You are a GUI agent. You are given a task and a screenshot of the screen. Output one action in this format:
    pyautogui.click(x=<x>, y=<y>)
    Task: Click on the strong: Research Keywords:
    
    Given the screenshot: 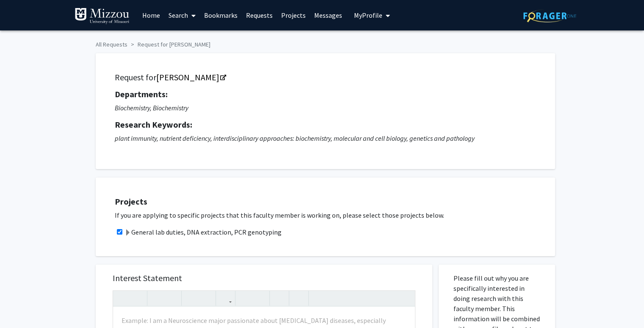 What is the action you would take?
    pyautogui.click(x=153, y=124)
    